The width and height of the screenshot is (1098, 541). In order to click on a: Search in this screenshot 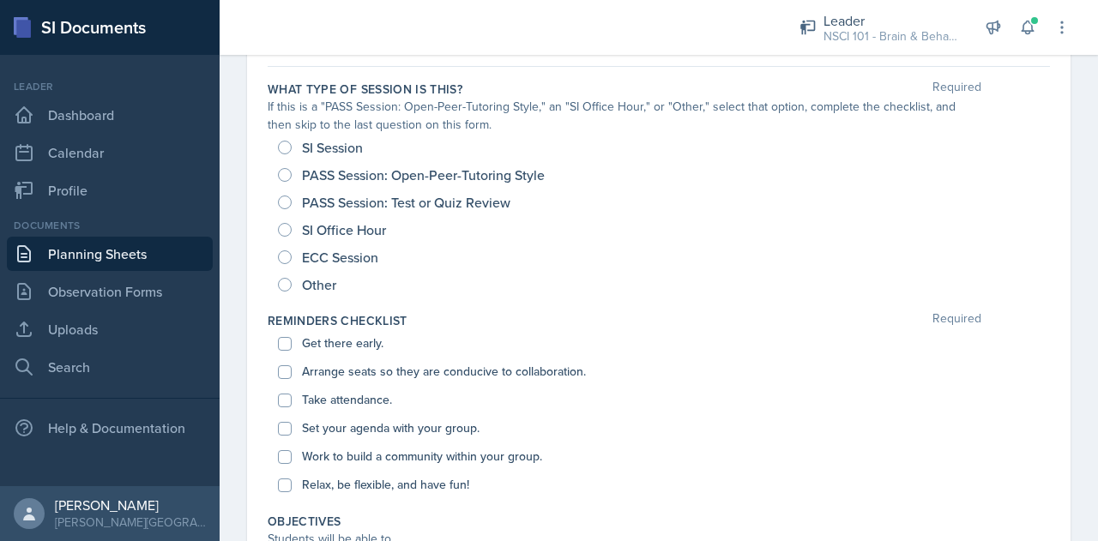, I will do `click(110, 367)`.